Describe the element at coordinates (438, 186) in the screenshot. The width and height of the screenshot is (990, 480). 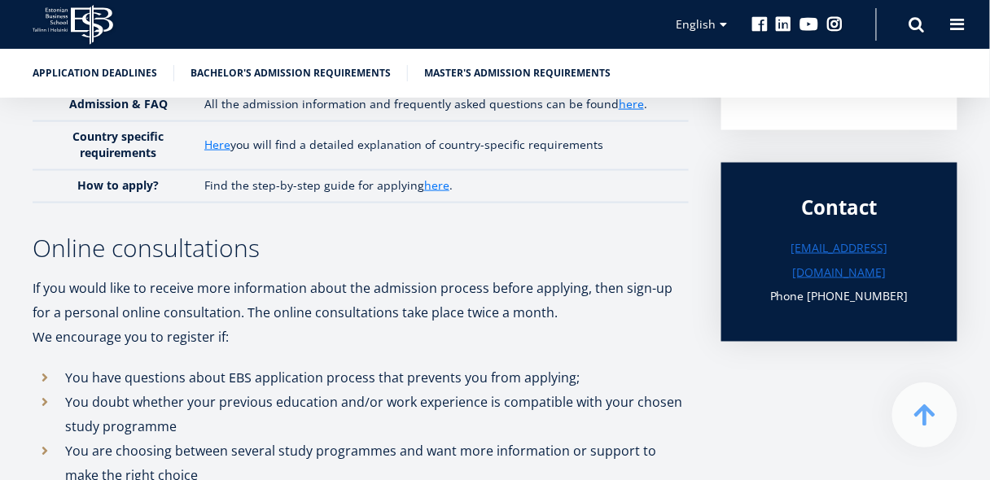
I see `p: Find the step-by-step guide for applying .` at that location.